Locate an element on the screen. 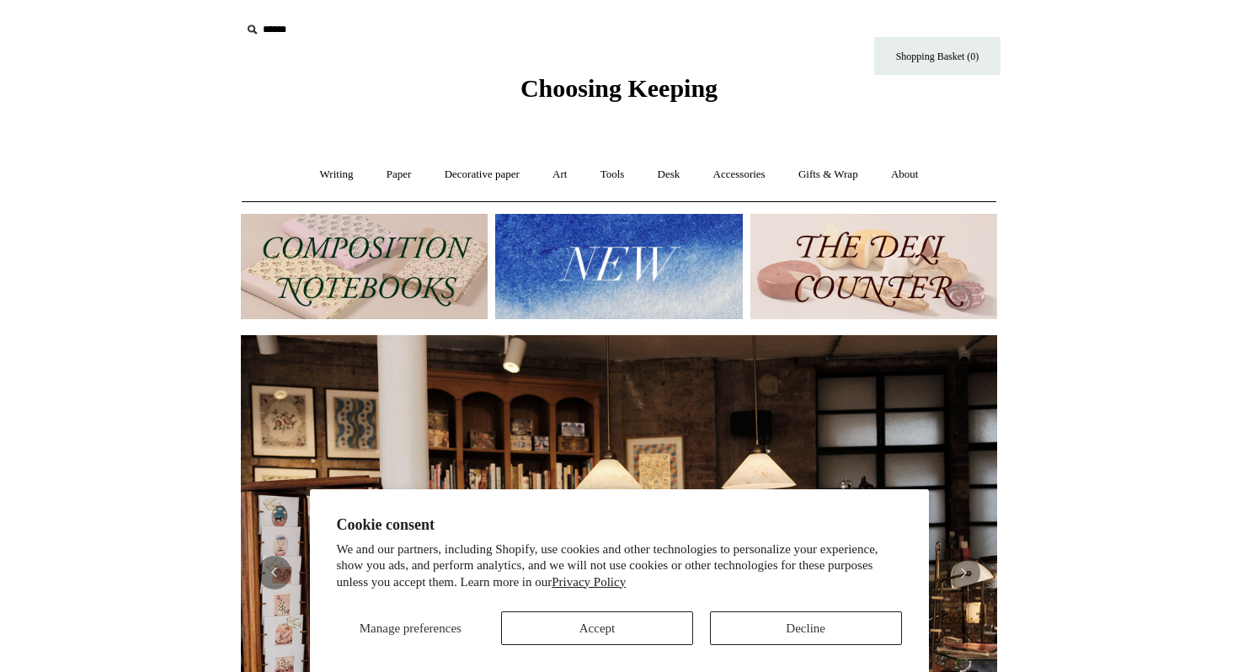 The width and height of the screenshot is (1238, 672). h2: Cookie consent is located at coordinates (619, 525).